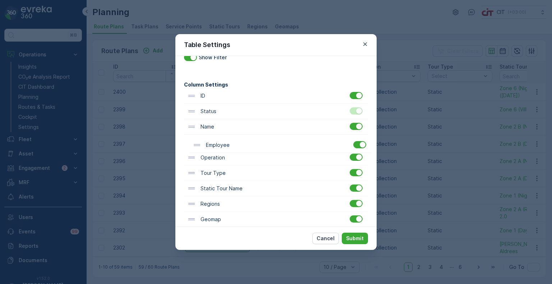 The width and height of the screenshot is (552, 284). Describe the element at coordinates (355, 239) in the screenshot. I see `p: Submit` at that location.